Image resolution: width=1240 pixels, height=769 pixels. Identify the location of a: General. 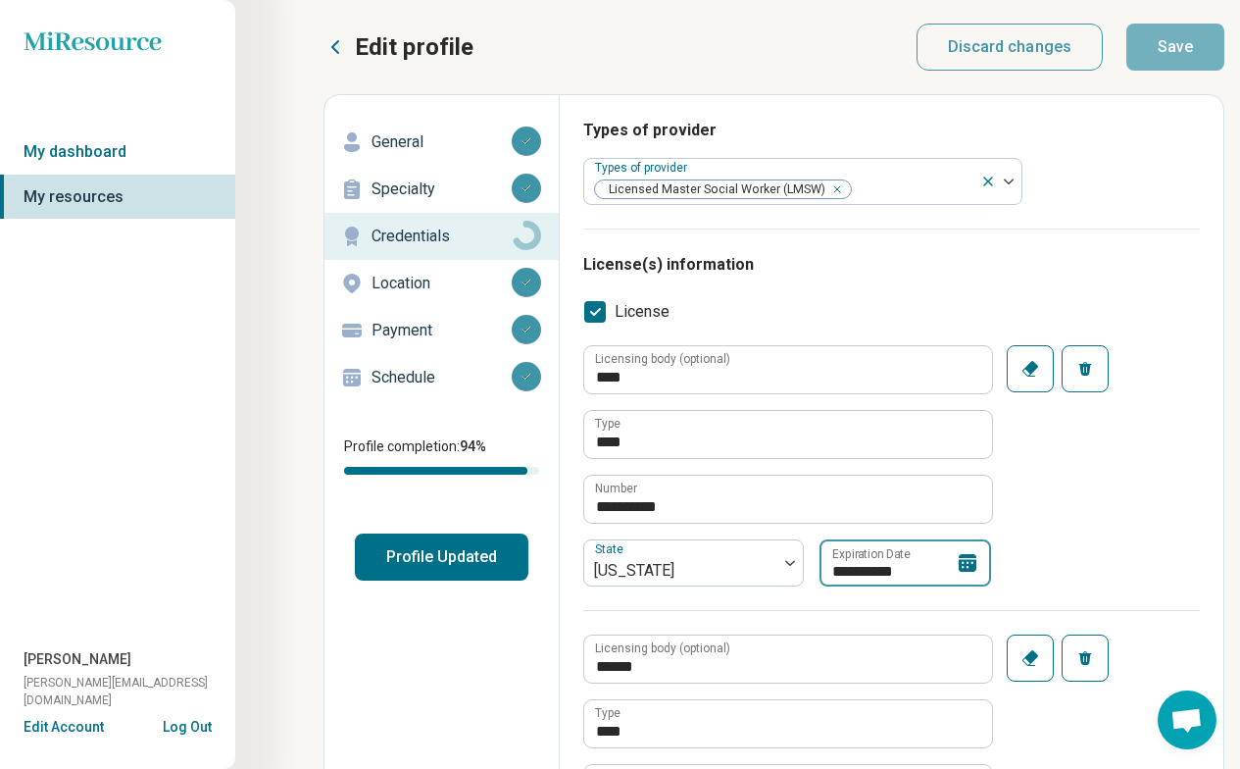
(441, 142).